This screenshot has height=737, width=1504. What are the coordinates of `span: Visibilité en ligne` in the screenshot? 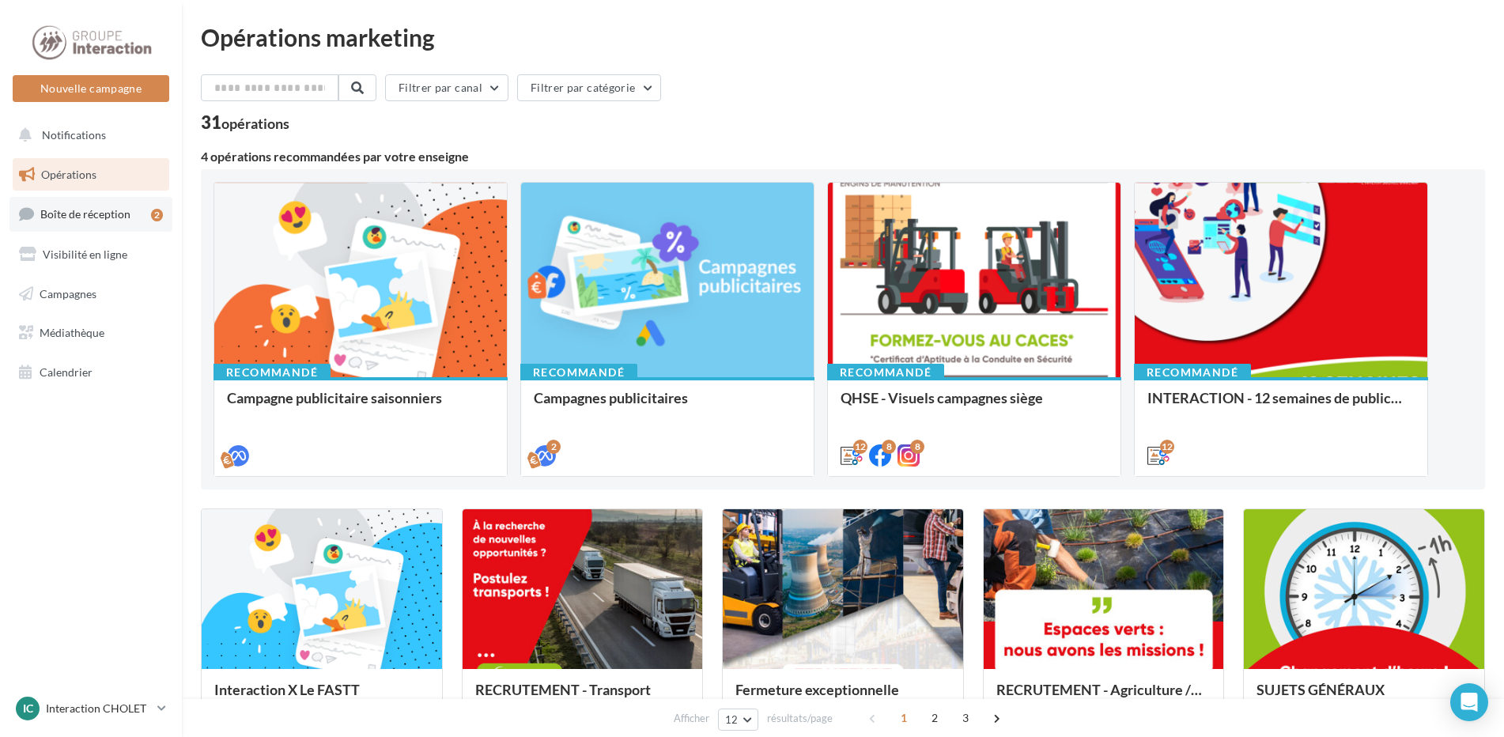 It's located at (85, 254).